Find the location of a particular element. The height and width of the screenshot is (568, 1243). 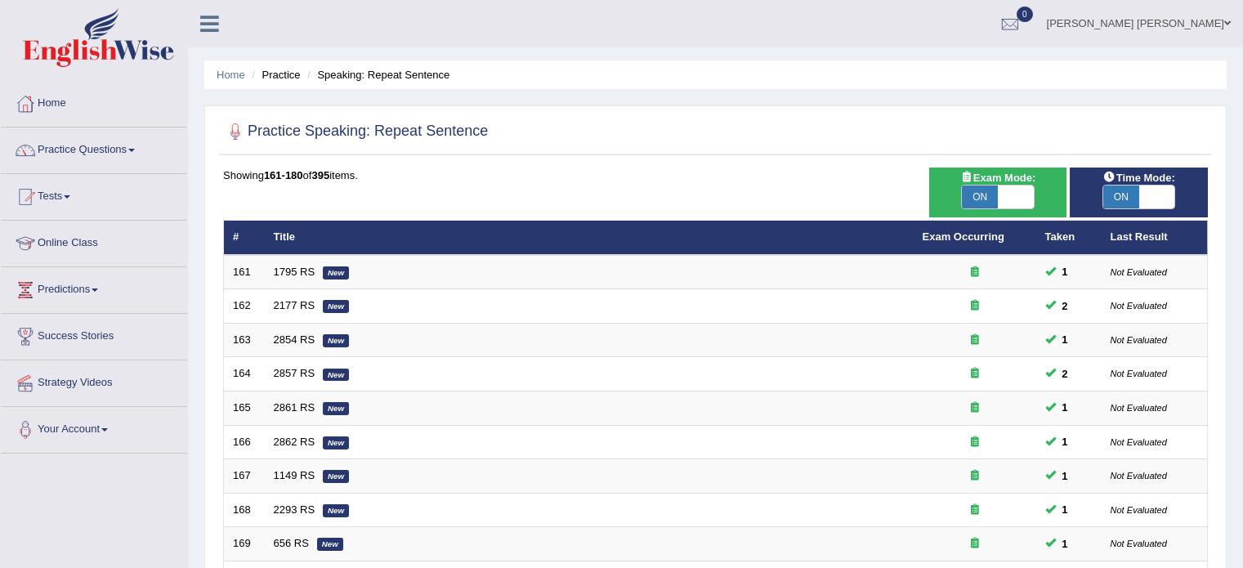

a: Predictions is located at coordinates (94, 288).